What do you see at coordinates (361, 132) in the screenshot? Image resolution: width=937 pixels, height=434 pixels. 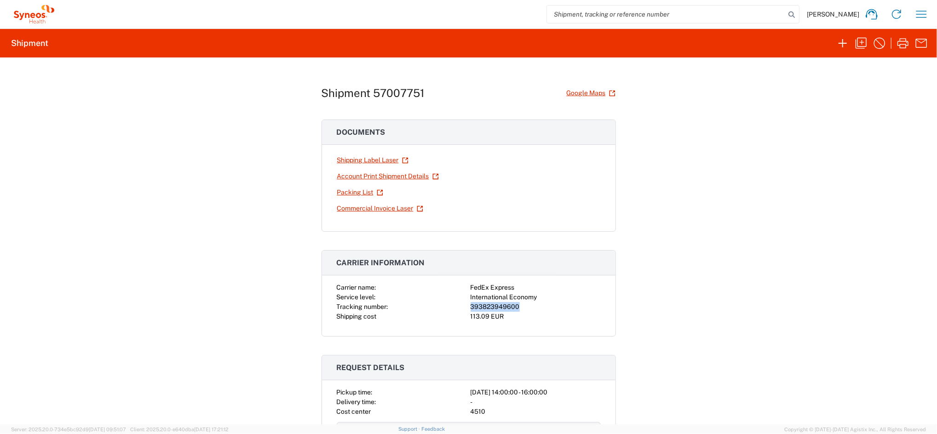 I see `span: Documents` at bounding box center [361, 132].